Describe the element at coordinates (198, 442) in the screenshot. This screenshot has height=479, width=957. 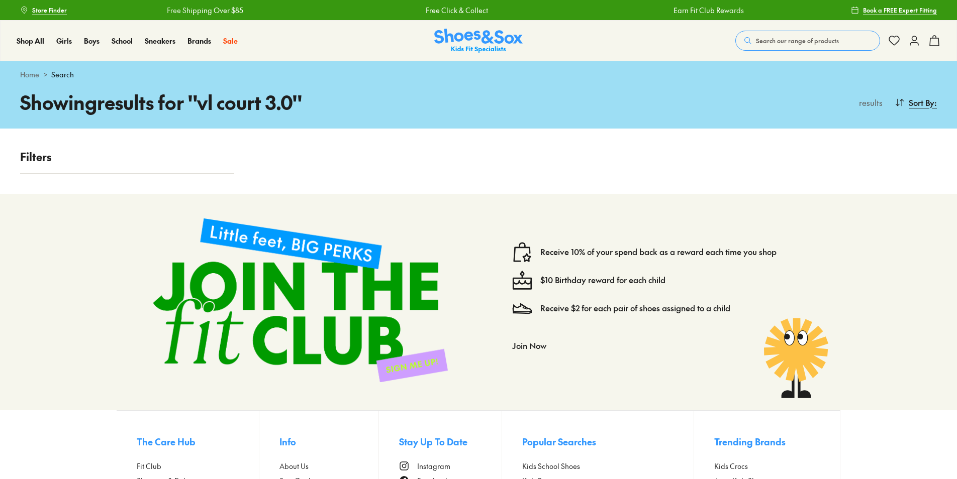
I see `button: The Care Hub` at that location.